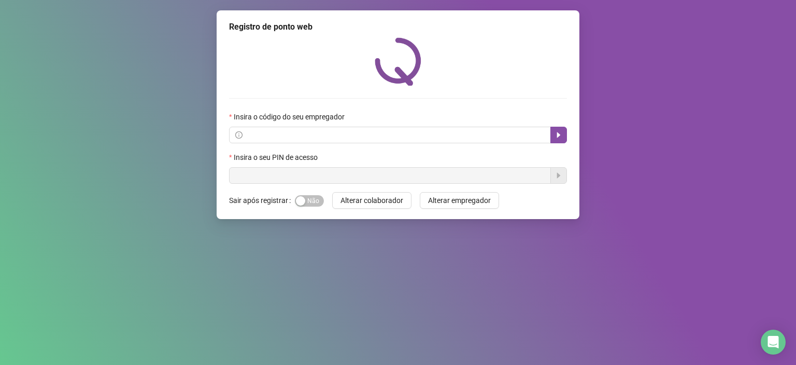 Image resolution: width=796 pixels, height=365 pixels. What do you see at coordinates (372, 200) in the screenshot?
I see `button: Alterar colaborador` at bounding box center [372, 200].